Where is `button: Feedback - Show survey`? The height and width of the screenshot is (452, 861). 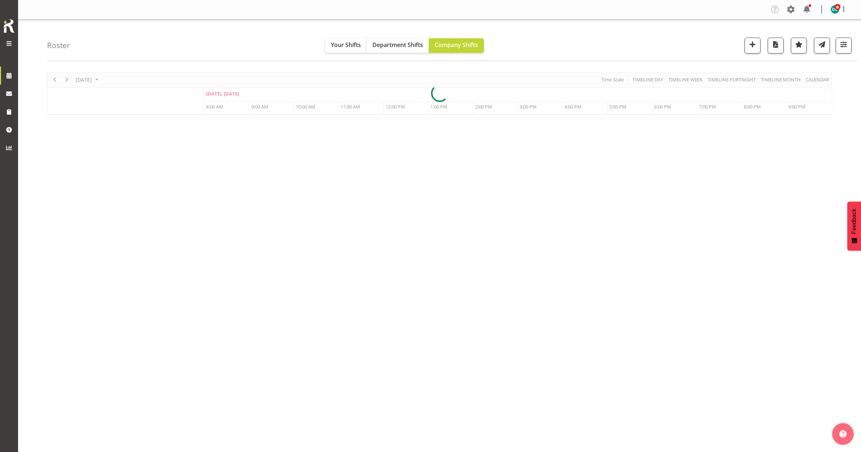
button: Feedback - Show survey is located at coordinates (854, 226).